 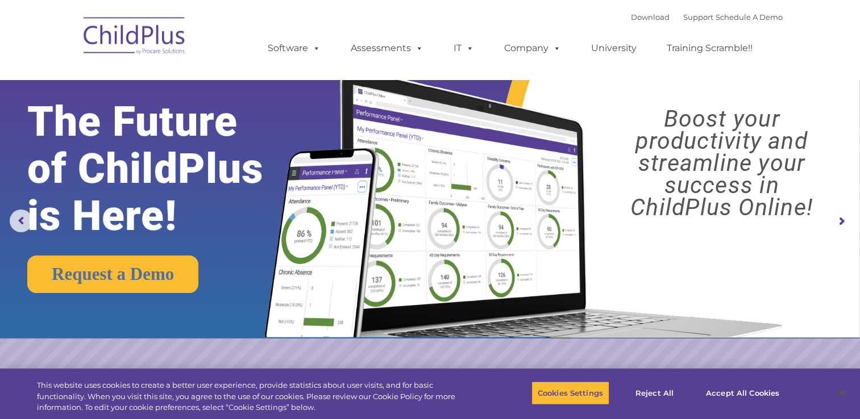 What do you see at coordinates (570, 393) in the screenshot?
I see `button: Cookies Settings` at bounding box center [570, 393].